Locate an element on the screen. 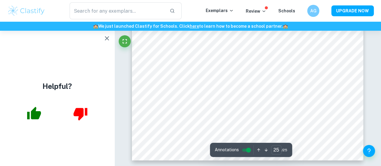 The image size is (381, 166). button: Help and Feedback is located at coordinates (369, 151).